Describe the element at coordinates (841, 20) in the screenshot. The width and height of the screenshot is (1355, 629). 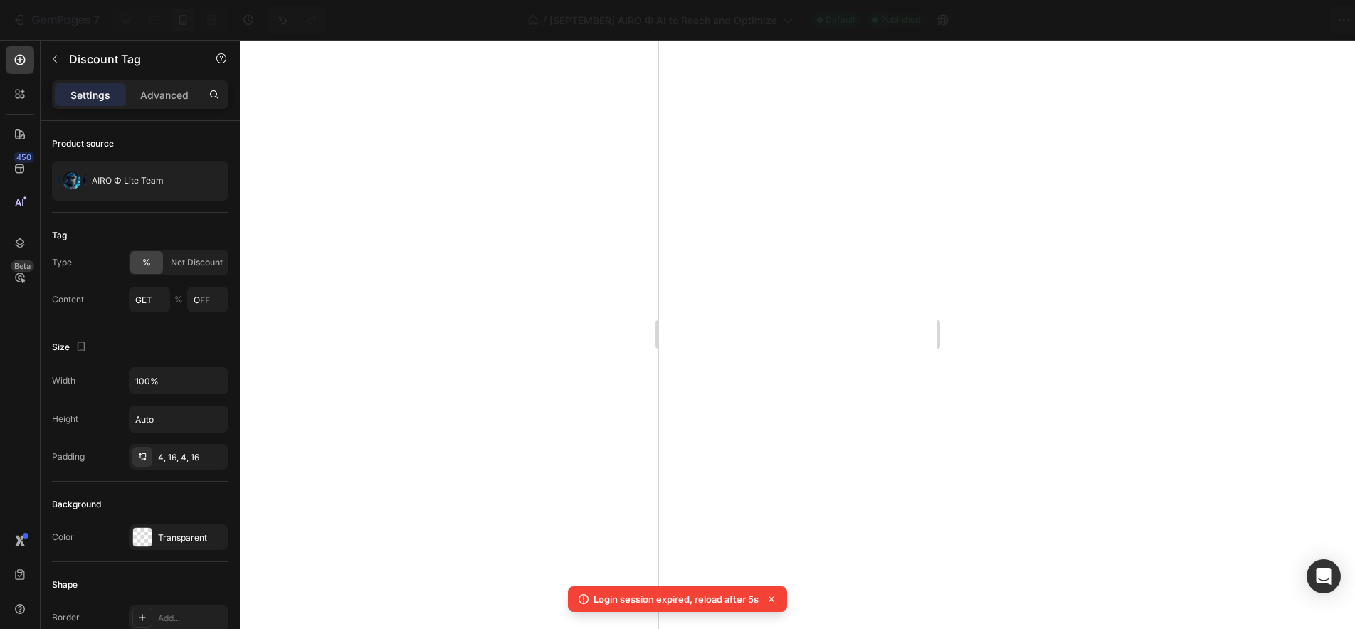
I see `span: Default` at that location.